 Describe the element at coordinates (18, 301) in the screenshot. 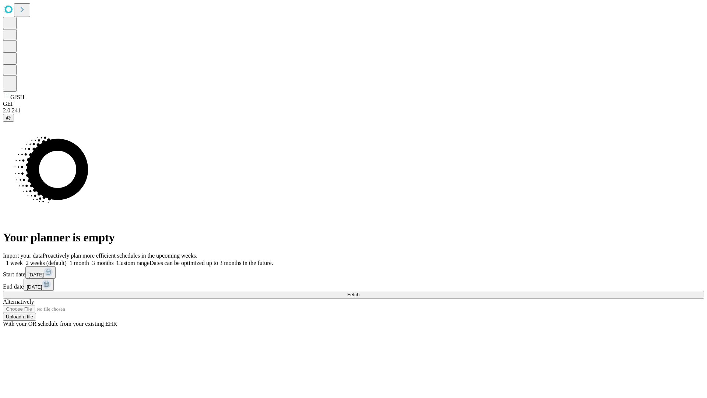

I see `span: Alternatively` at that location.